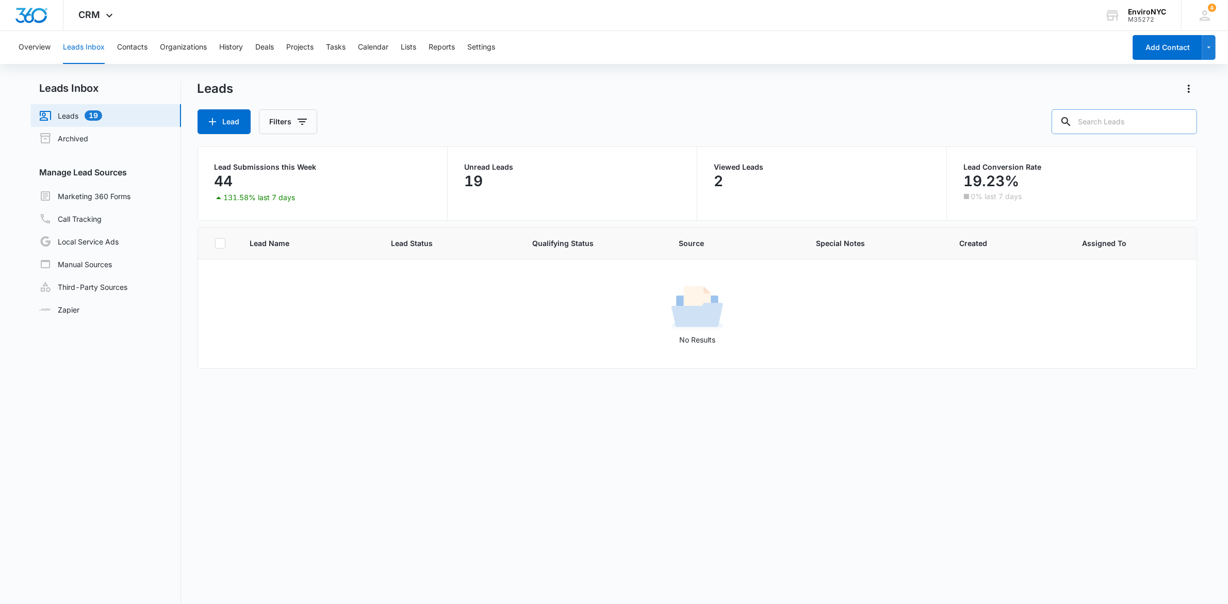 The width and height of the screenshot is (1228, 604). Describe the element at coordinates (1072, 167) in the screenshot. I see `p: Lead Conversion Rate` at that location.